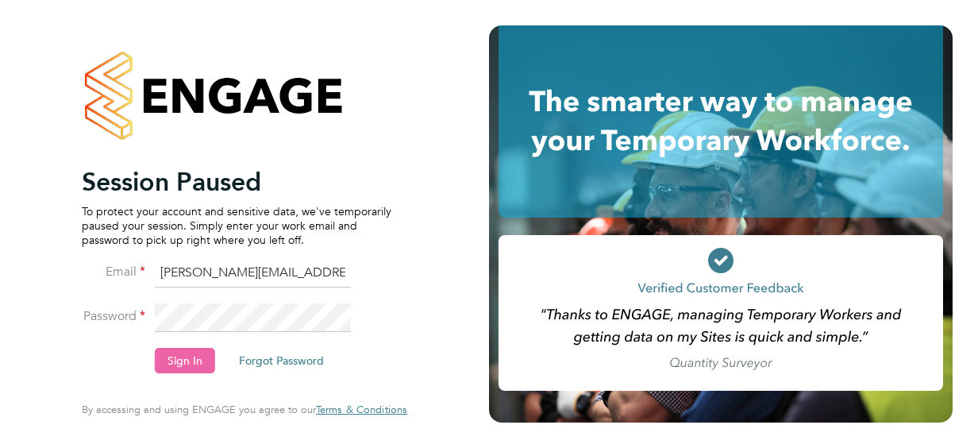 Image resolution: width=978 pixels, height=448 pixels. I want to click on span: By accessing and using ENGAGE you agree to our, so click(244, 409).